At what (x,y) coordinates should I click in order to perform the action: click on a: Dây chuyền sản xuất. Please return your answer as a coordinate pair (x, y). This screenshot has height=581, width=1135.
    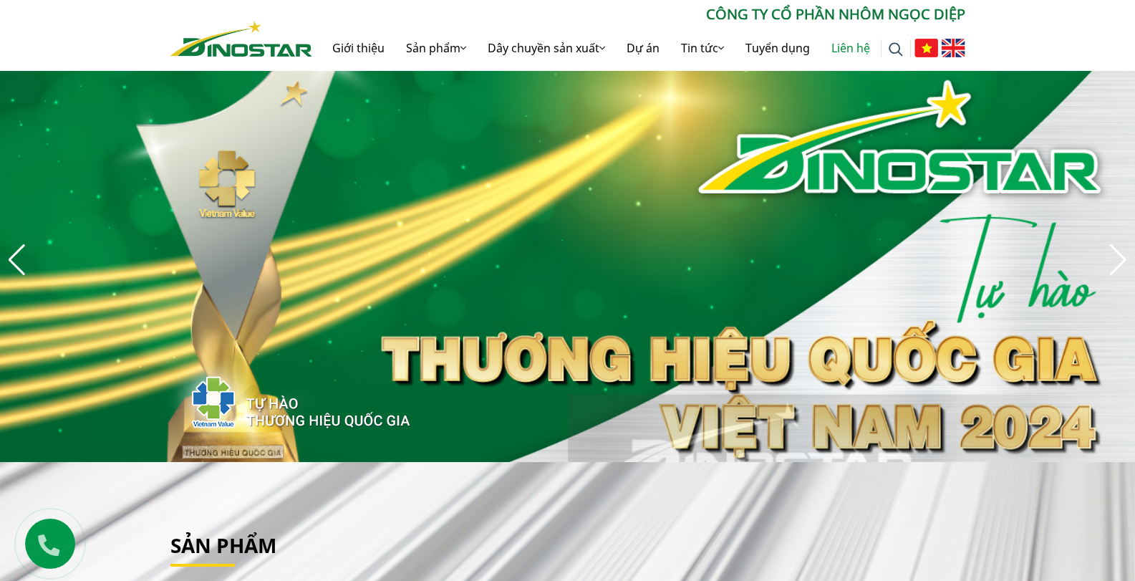
    Looking at the image, I should click on (546, 48).